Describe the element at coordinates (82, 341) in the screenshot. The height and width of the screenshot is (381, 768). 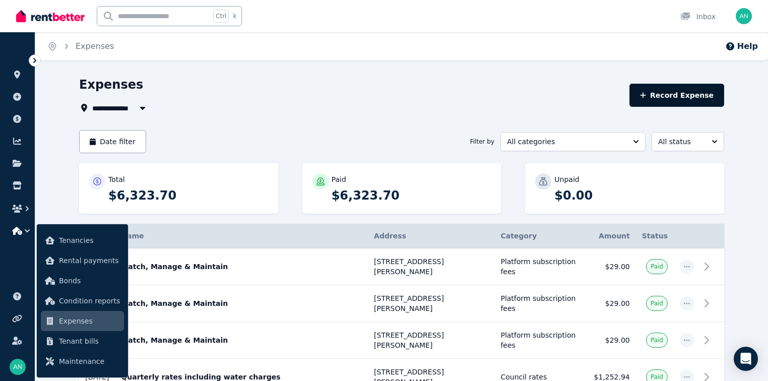
I see `a: Tenant bills` at that location.